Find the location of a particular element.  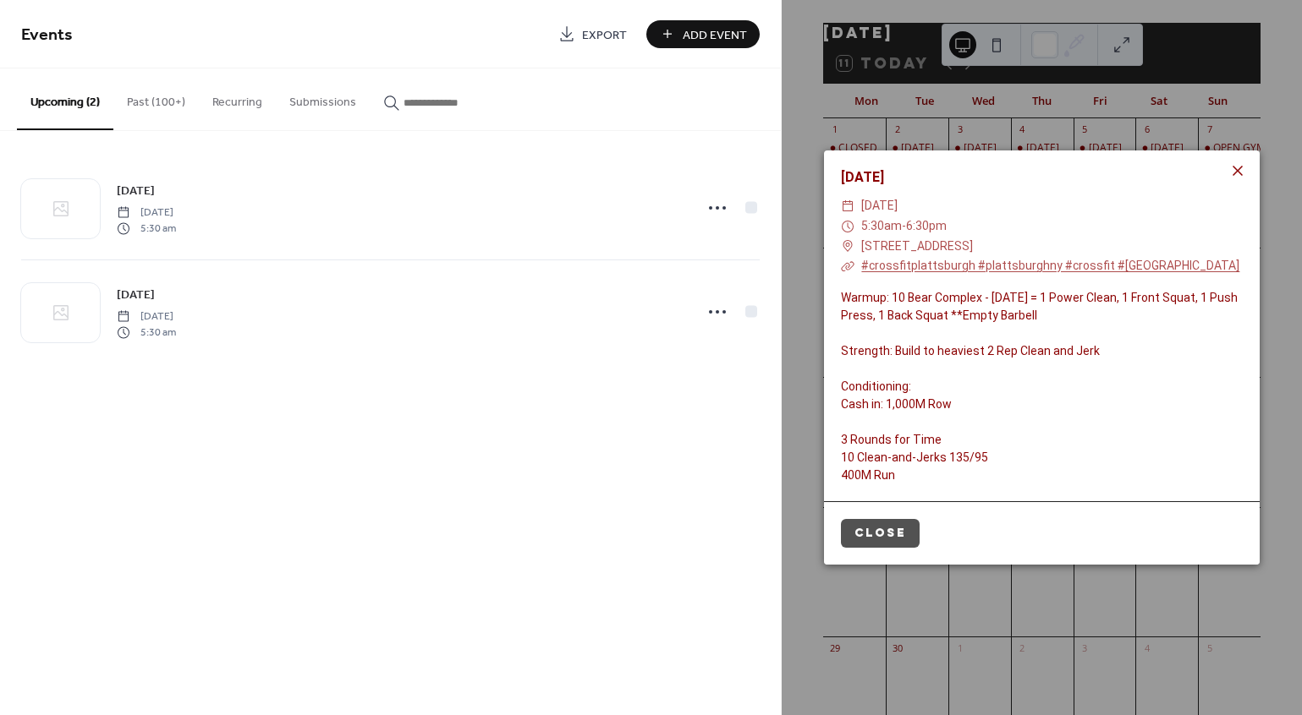

span: Events is located at coordinates (47, 35).